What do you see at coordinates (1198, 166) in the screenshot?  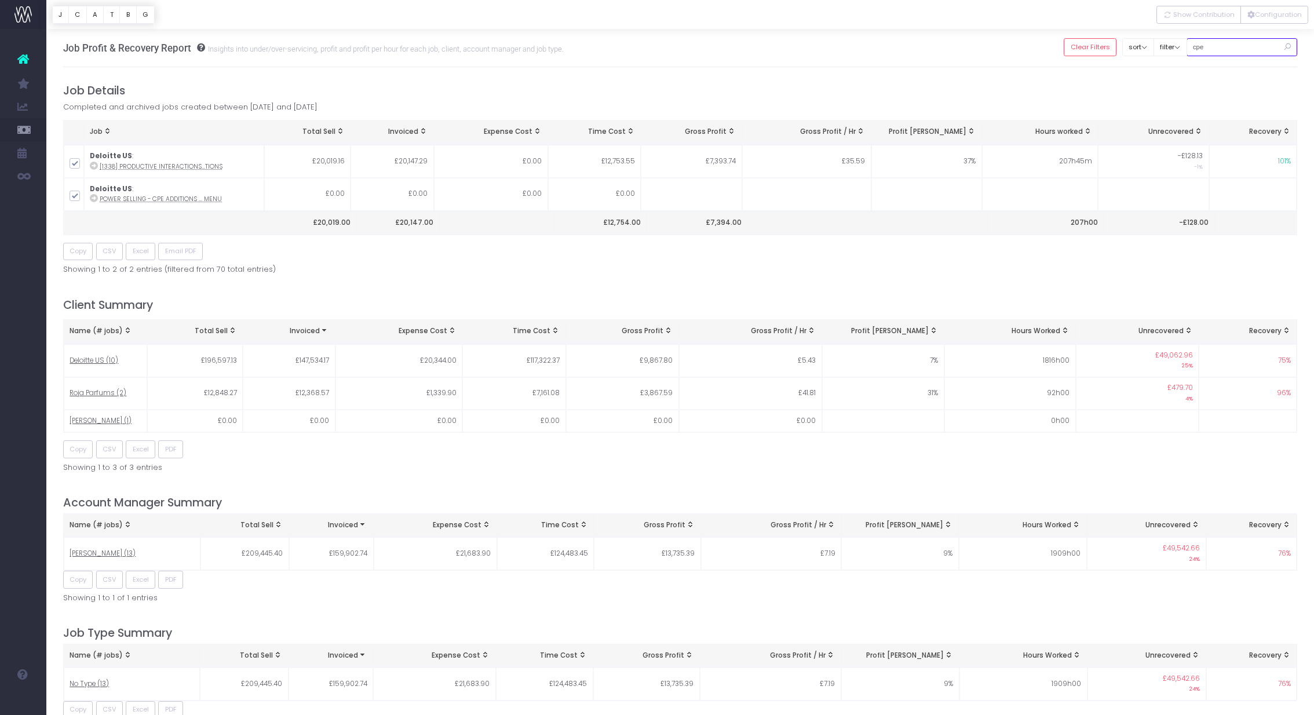 I see `small: -1%` at bounding box center [1198, 166].